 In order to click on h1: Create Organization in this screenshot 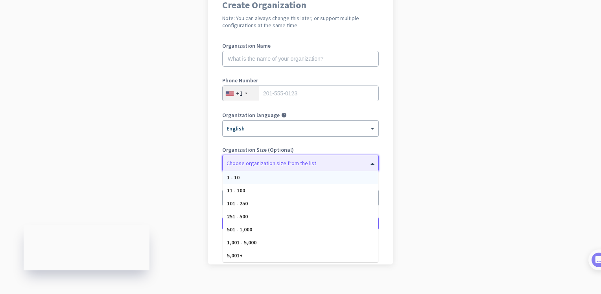, I will do `click(301, 5)`.